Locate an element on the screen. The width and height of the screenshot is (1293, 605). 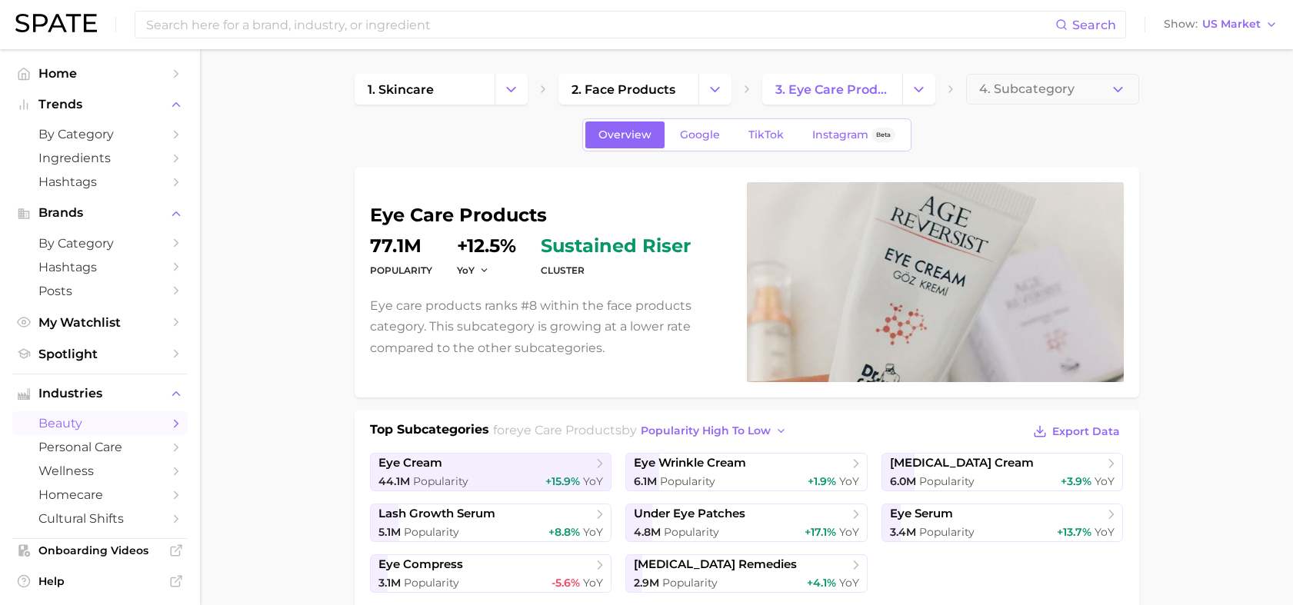
a: 3. eye care products is located at coordinates (832, 89).